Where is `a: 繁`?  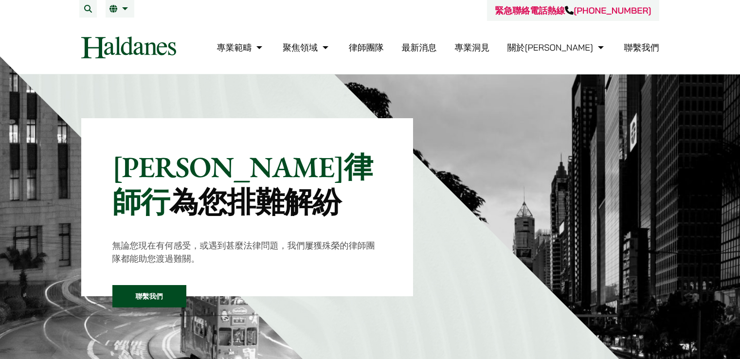 a: 繁 is located at coordinates (120, 9).